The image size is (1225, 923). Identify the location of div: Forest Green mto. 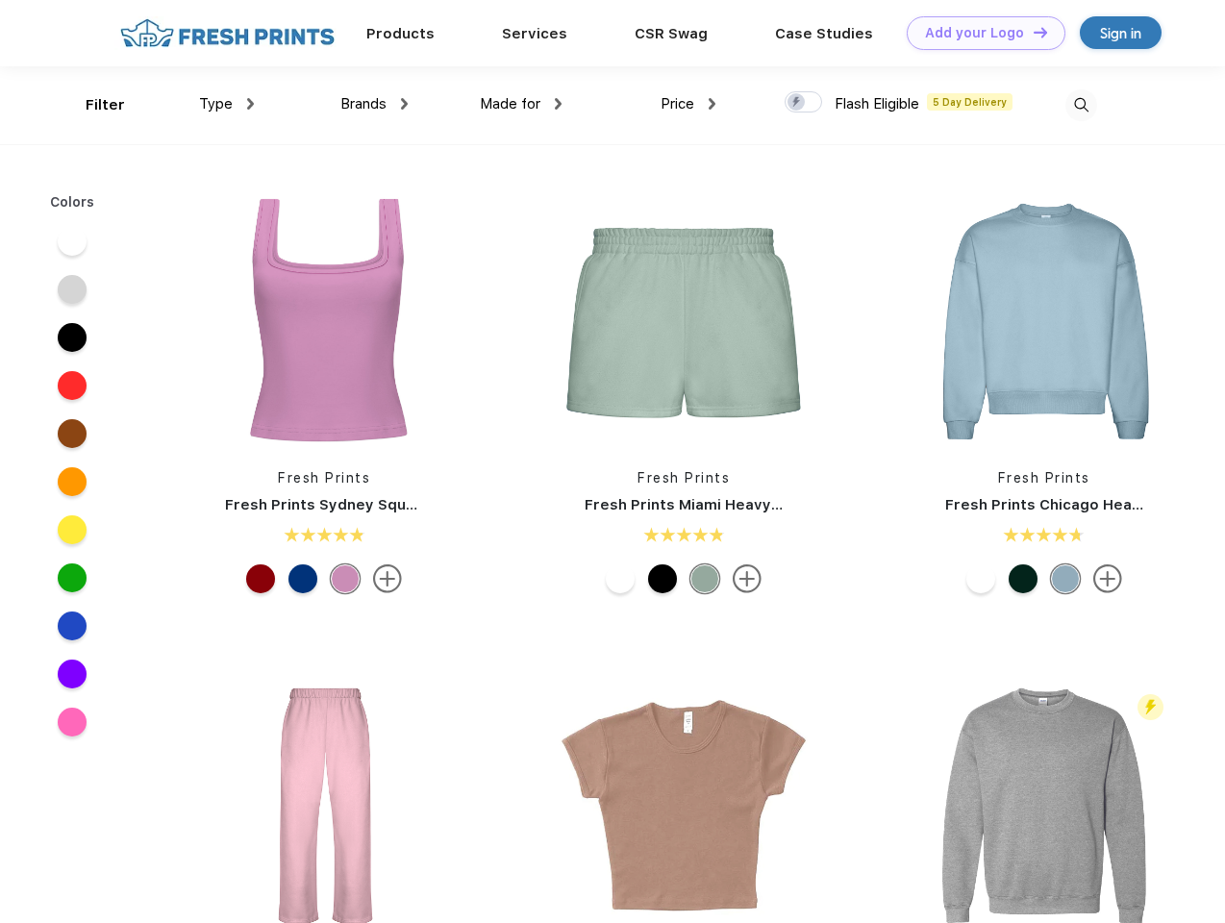
(1023, 579).